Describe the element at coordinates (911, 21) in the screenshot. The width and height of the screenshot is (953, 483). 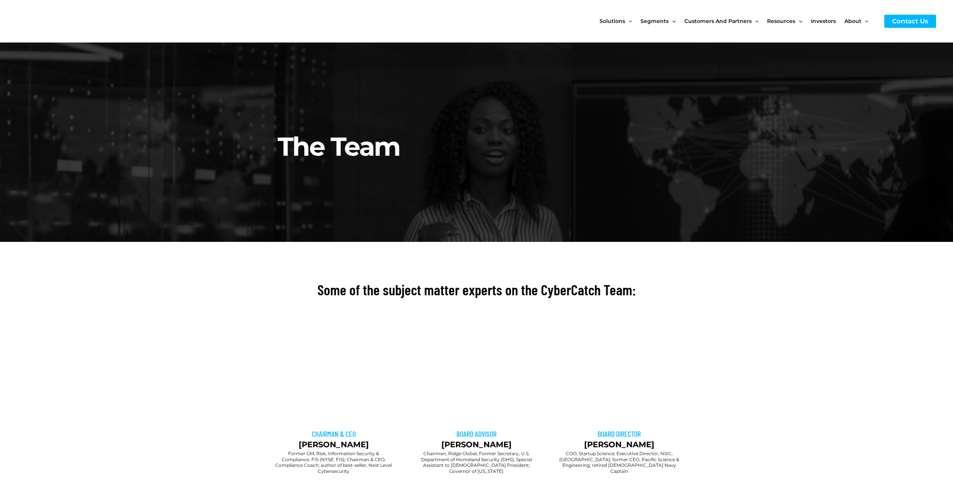
I see `div: Contact Us` at that location.